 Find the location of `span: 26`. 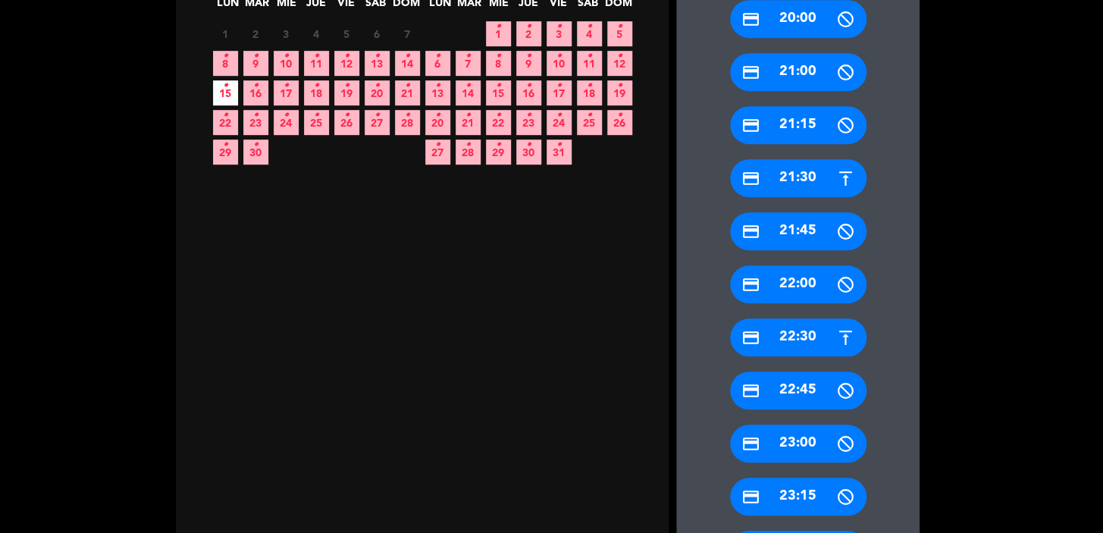

span: 26 is located at coordinates (346, 122).